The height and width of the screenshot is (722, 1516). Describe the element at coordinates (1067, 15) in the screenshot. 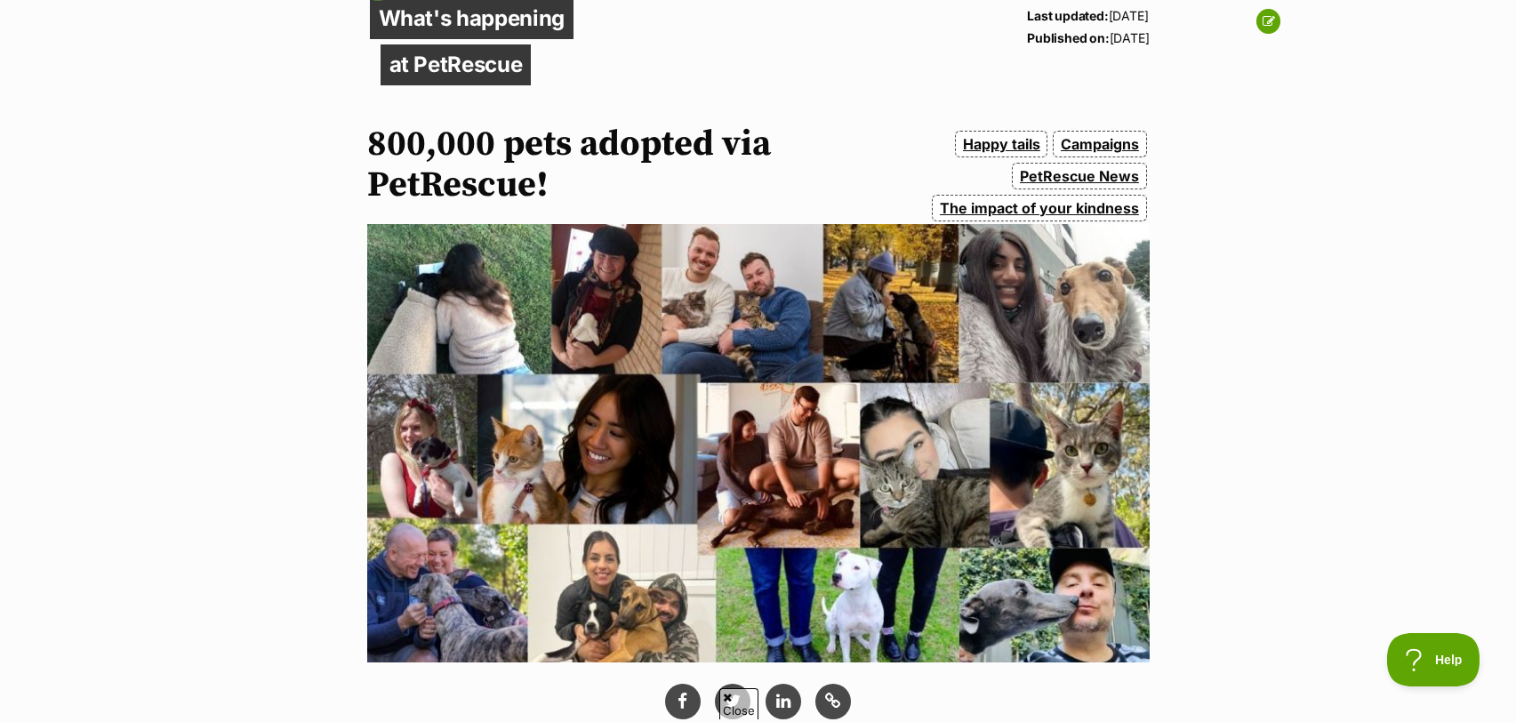

I see `strong: Last updated:` at that location.